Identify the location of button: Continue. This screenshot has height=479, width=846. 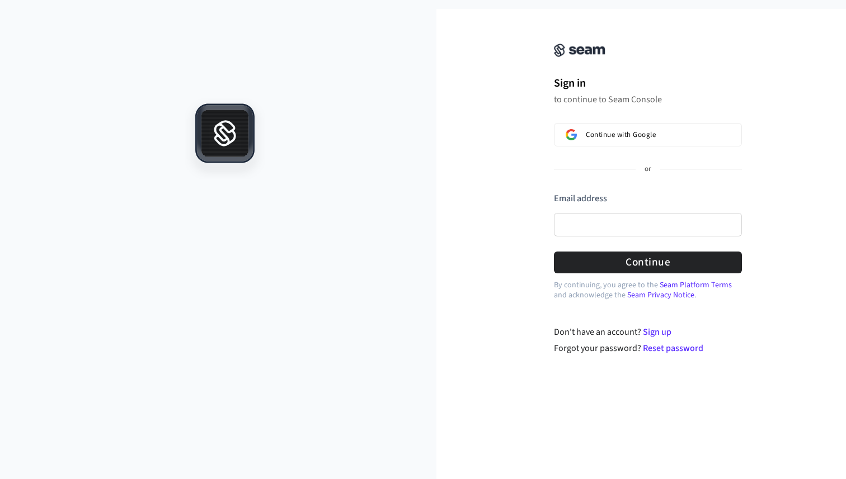
(648, 262).